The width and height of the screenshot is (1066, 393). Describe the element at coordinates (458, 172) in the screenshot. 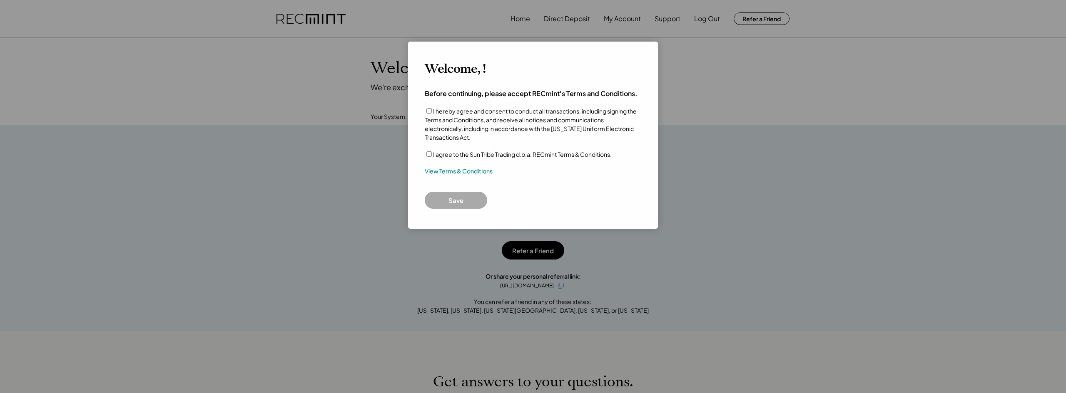

I see `a: View Terms & Conditions` at that location.